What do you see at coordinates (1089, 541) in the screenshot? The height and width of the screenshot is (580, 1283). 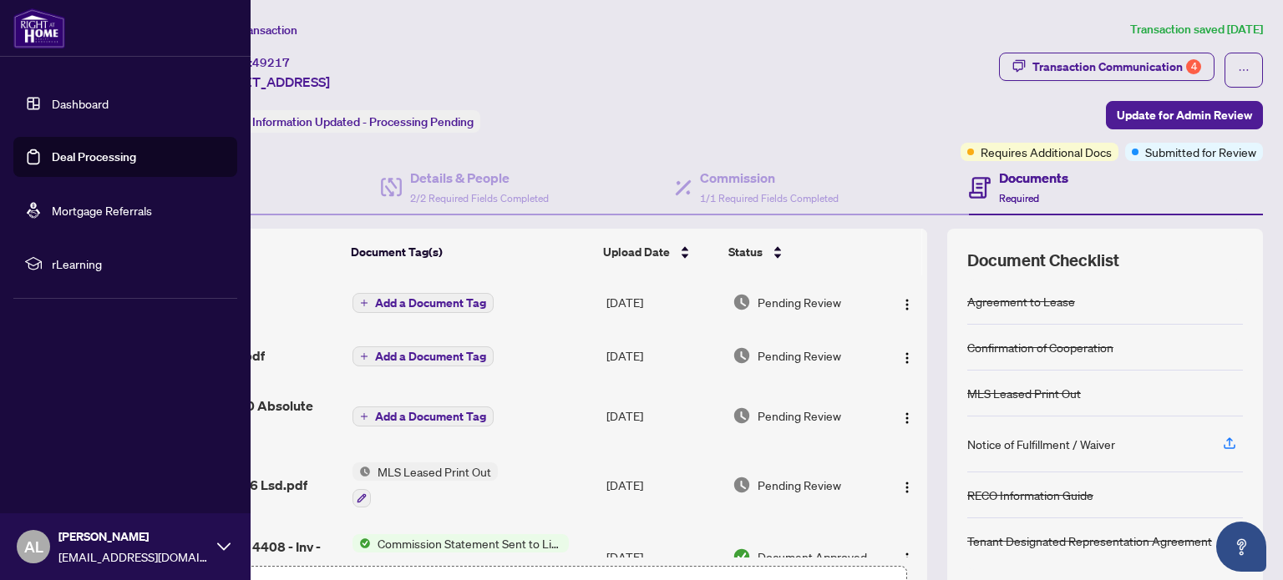 I see `div: Tenant Designated Representation Agreement` at bounding box center [1089, 541].